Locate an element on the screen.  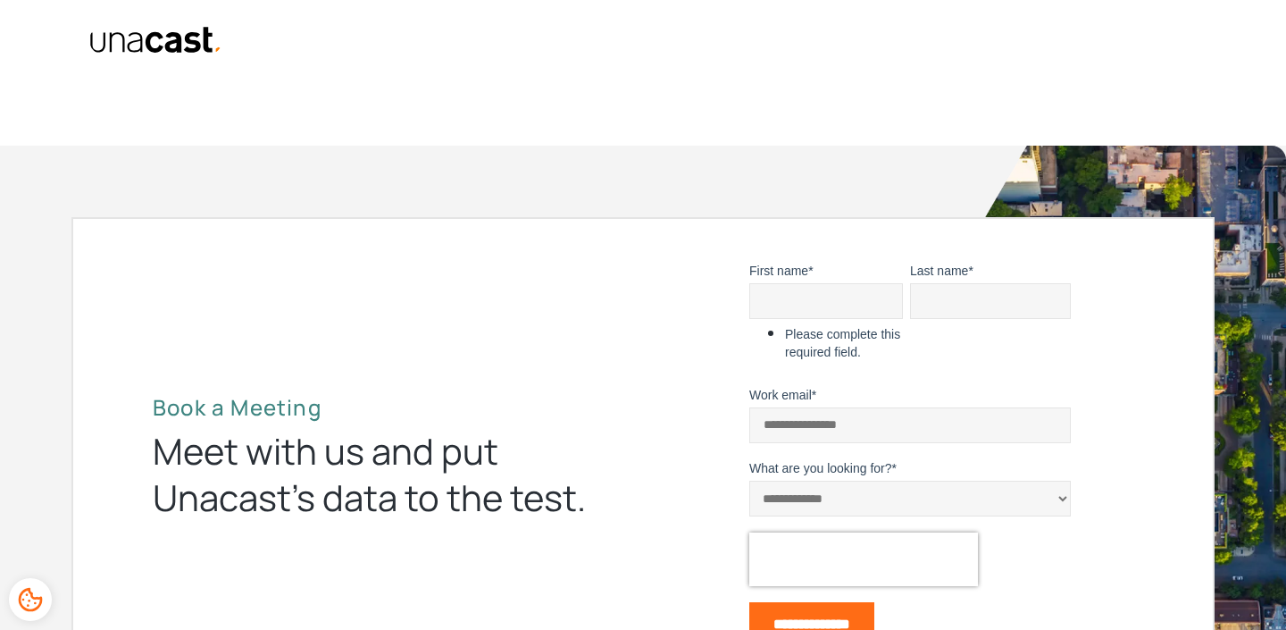
div: Meet with us and put Unacast’s data to the test. is located at coordinates (385, 474).